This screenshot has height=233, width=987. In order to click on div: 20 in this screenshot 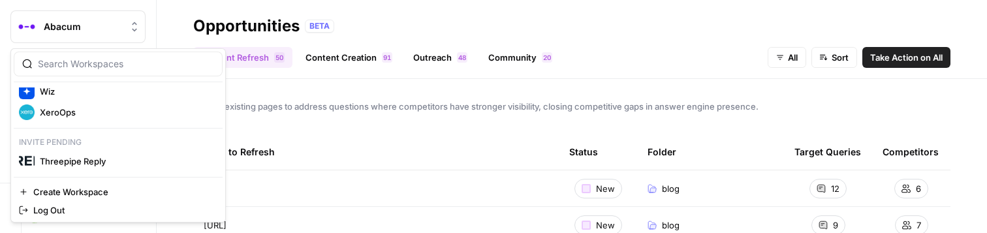, I will do `click(547, 57)`.